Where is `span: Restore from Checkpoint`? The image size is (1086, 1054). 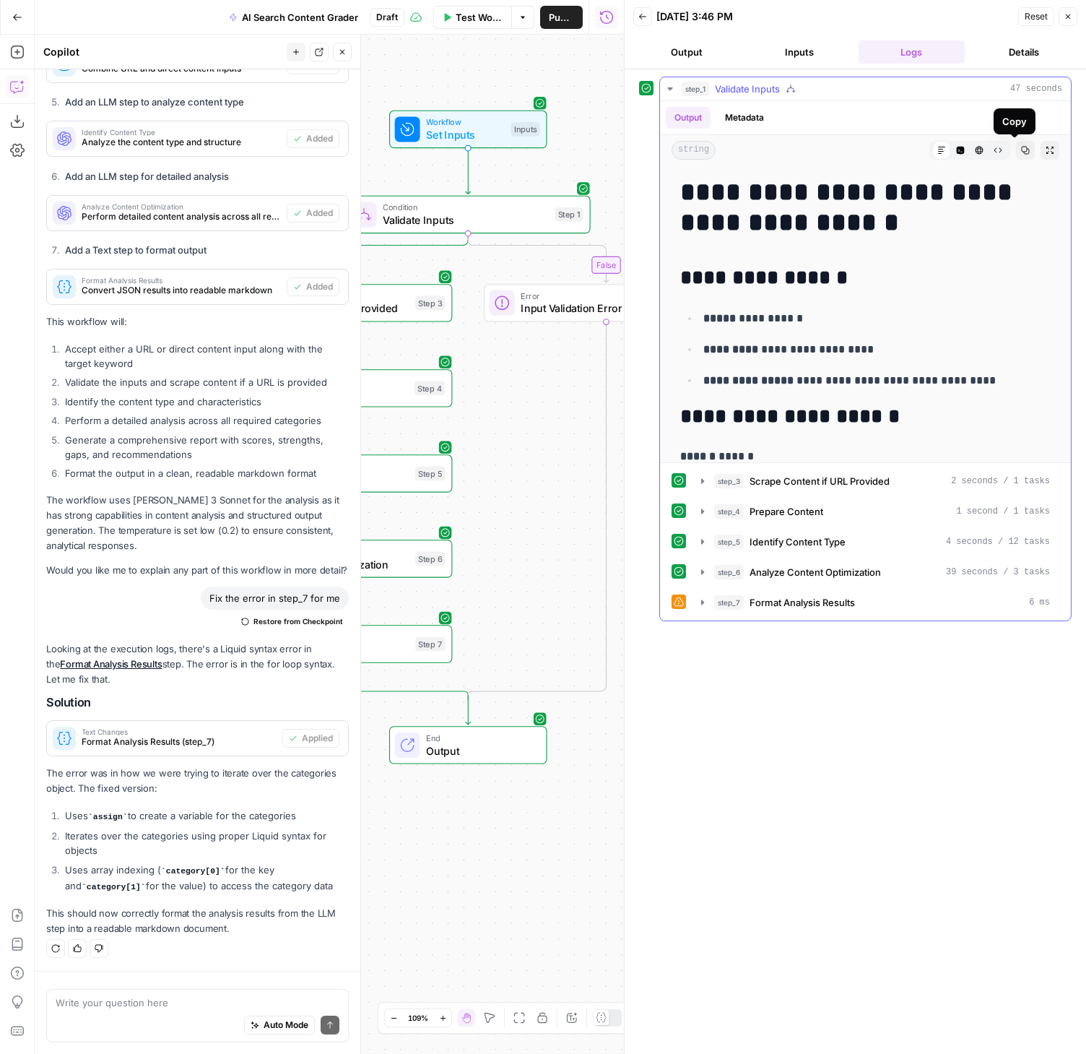
span: Restore from Checkpoint is located at coordinates (298, 621).